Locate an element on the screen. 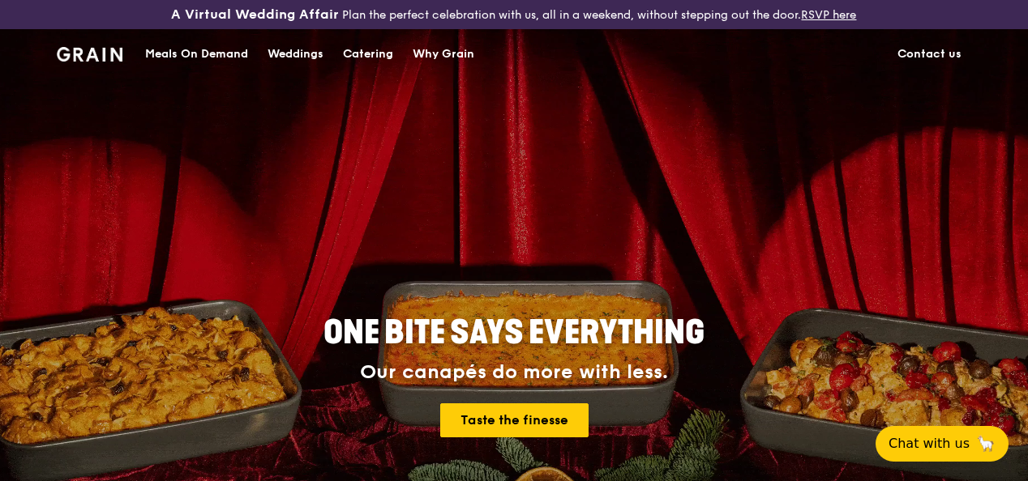 The width and height of the screenshot is (1028, 481). a: Contact us is located at coordinates (929, 54).